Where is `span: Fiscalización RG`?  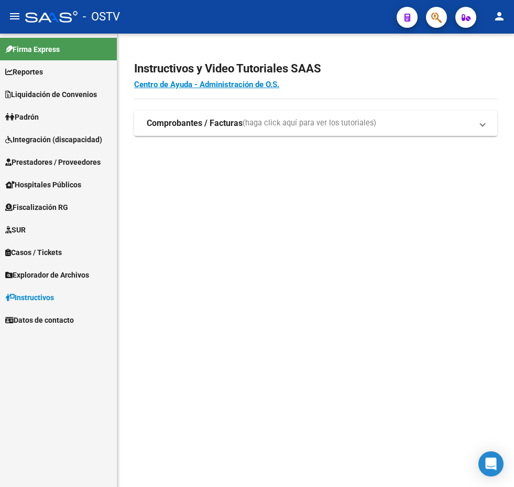
span: Fiscalización RG is located at coordinates (37, 207).